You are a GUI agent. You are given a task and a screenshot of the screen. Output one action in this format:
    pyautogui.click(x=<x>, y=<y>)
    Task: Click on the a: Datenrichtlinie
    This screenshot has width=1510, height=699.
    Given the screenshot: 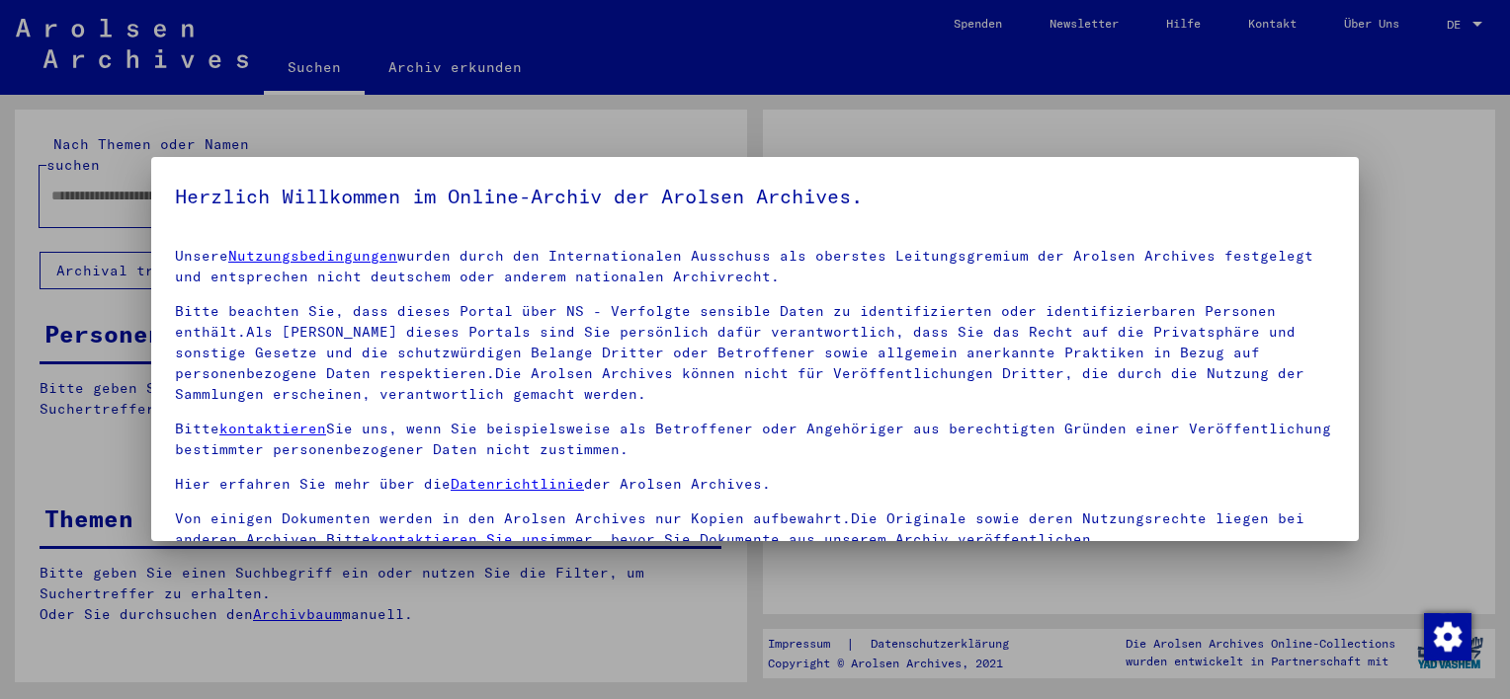 What is the action you would take?
    pyautogui.click(x=517, y=484)
    